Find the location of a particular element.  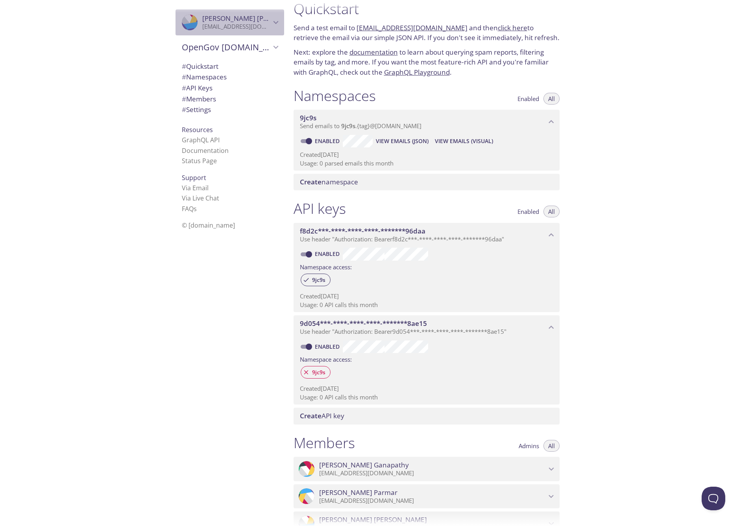

div: OpenGov Testmail.App is located at coordinates (230, 47).